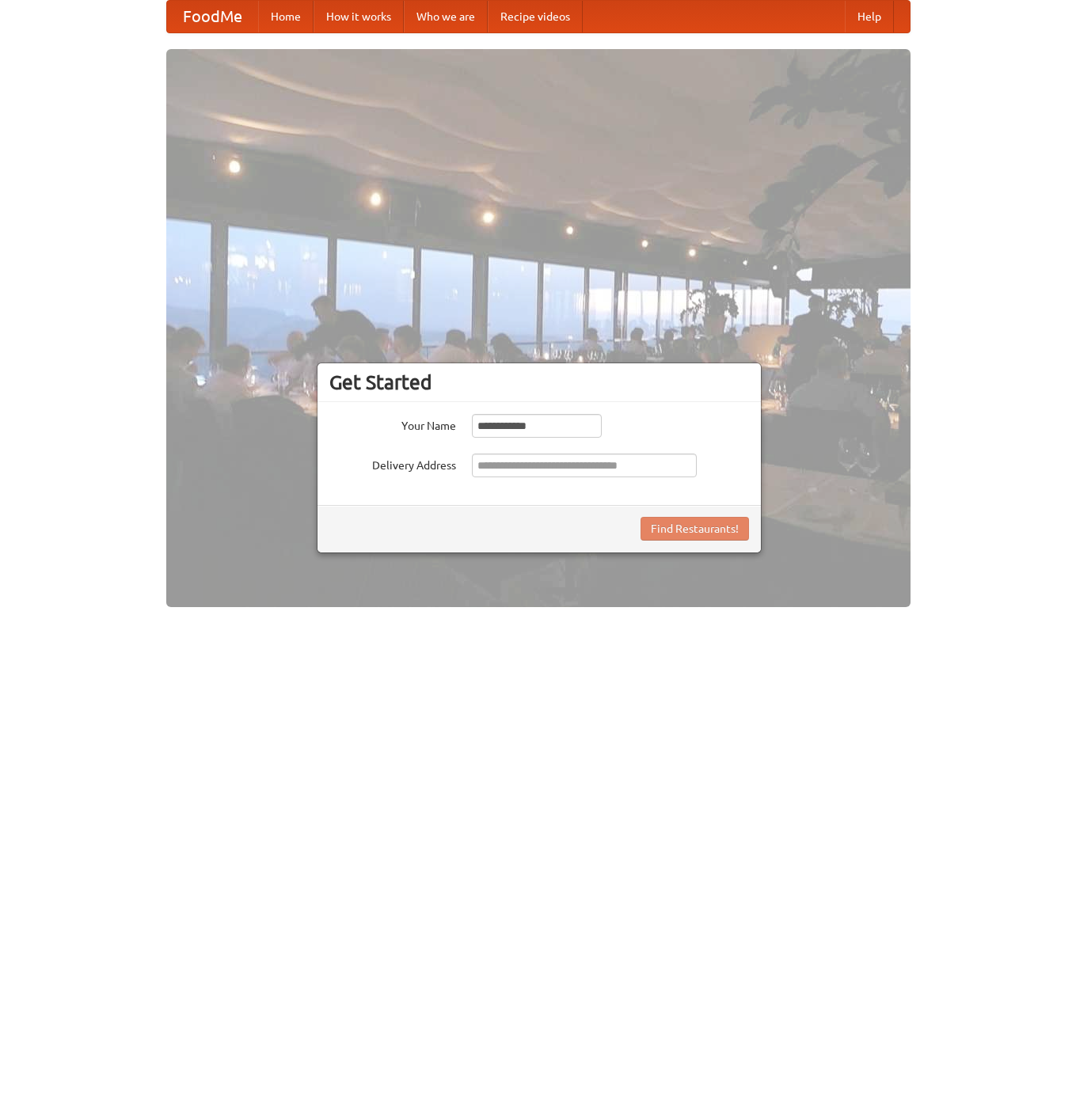 The height and width of the screenshot is (1120, 1076). Describe the element at coordinates (446, 17) in the screenshot. I see `a: Who we are` at that location.